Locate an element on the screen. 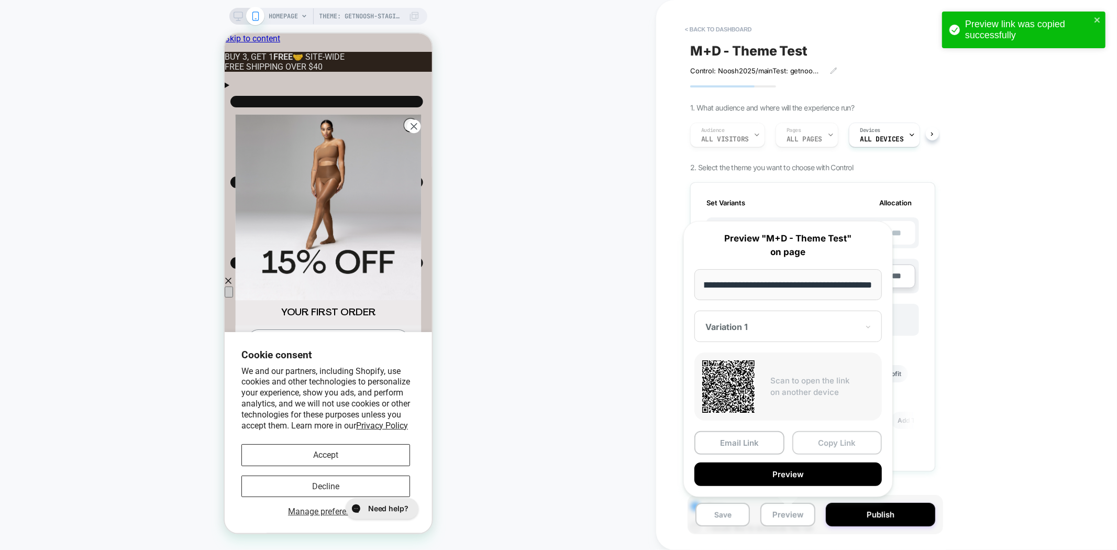 Image resolution: width=1117 pixels, height=550 pixels. button: Email Link is located at coordinates (739, 442).